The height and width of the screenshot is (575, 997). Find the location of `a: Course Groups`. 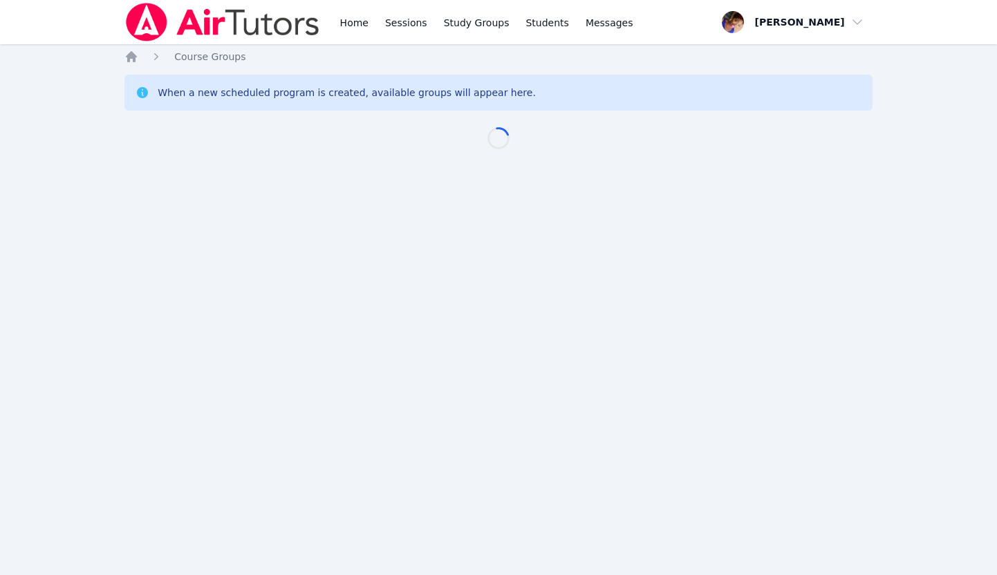

a: Course Groups is located at coordinates (210, 57).